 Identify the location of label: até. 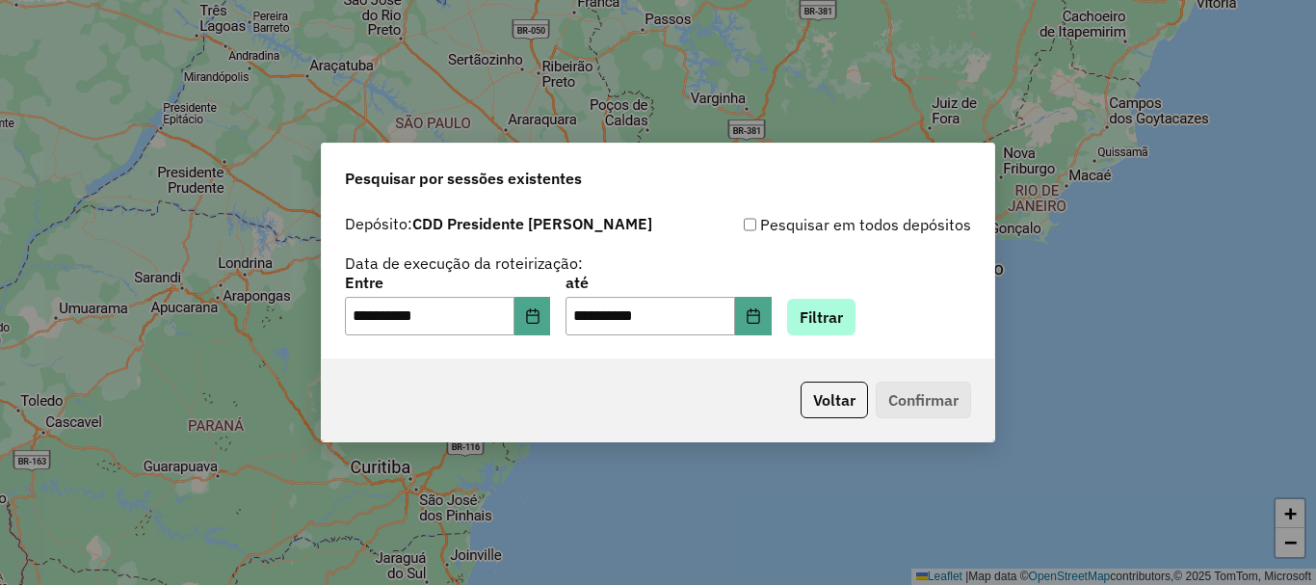
(667, 282).